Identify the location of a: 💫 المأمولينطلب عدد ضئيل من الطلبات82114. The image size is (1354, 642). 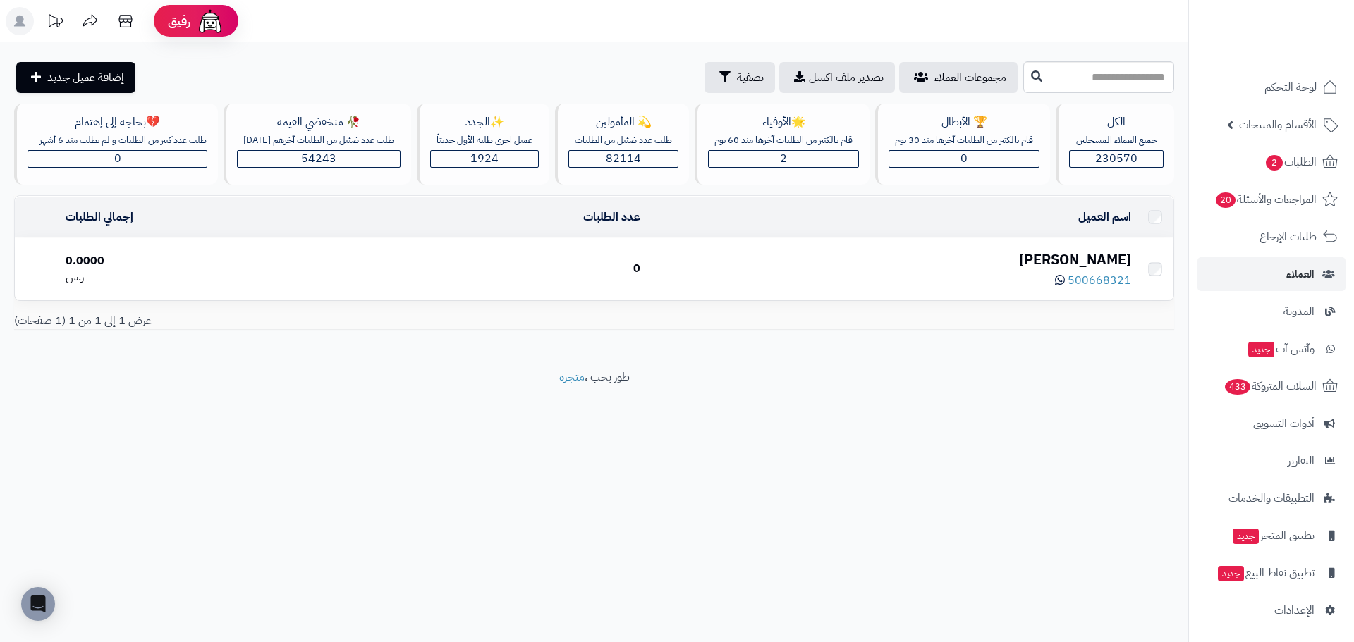
(622, 144).